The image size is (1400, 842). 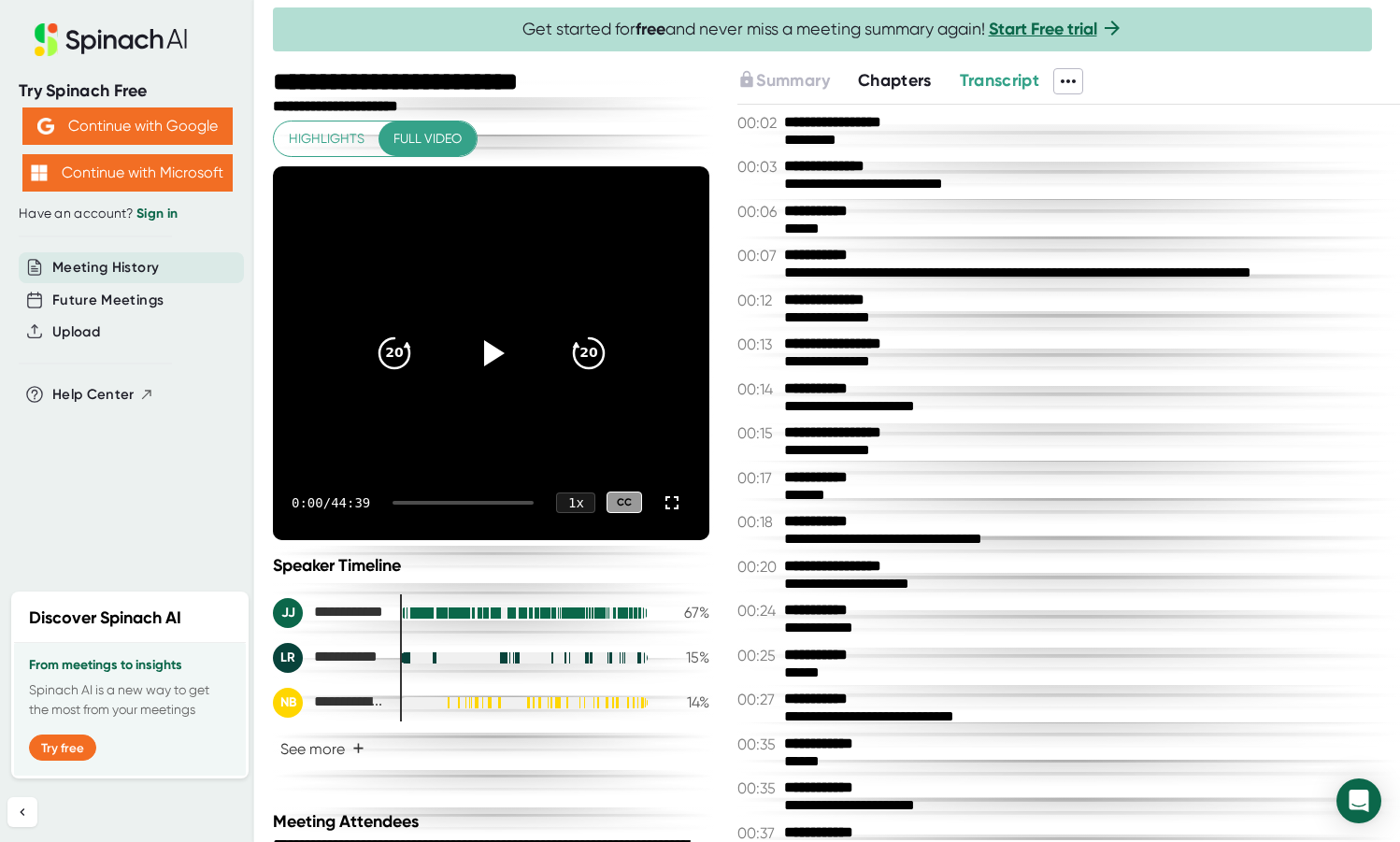 What do you see at coordinates (76, 331) in the screenshot?
I see `span: Upload` at bounding box center [76, 331].